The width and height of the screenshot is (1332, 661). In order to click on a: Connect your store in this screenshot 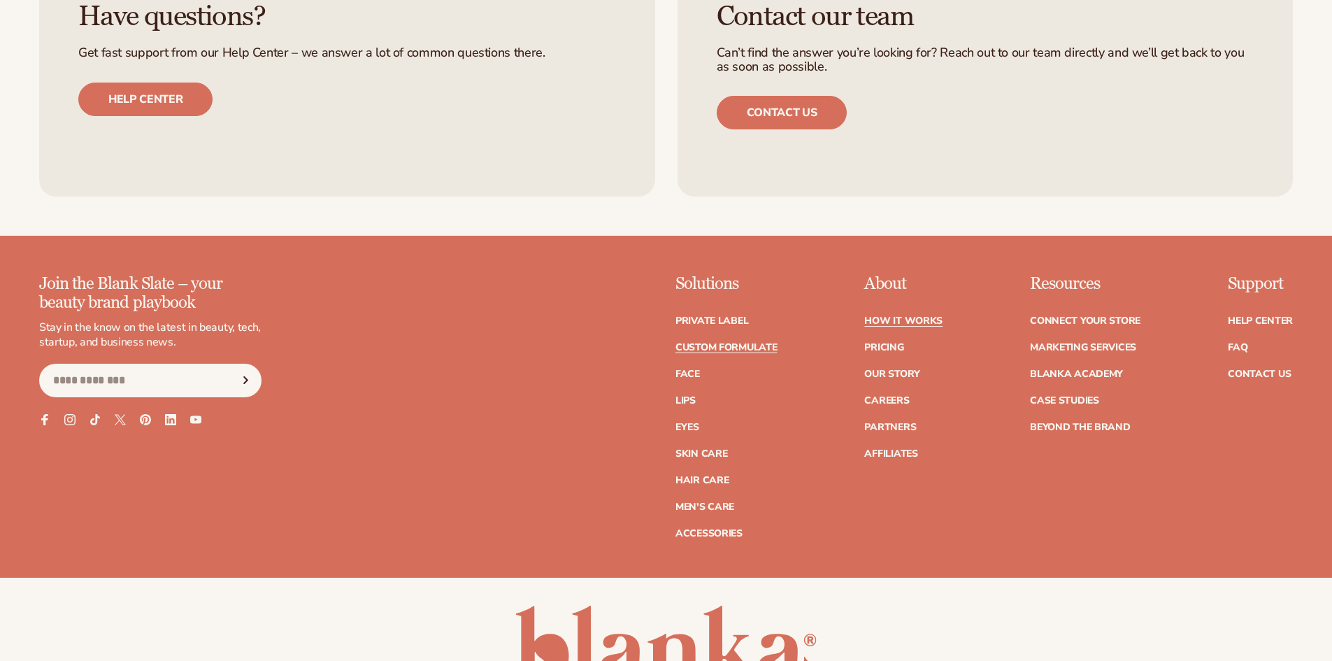, I will do `click(1085, 321)`.